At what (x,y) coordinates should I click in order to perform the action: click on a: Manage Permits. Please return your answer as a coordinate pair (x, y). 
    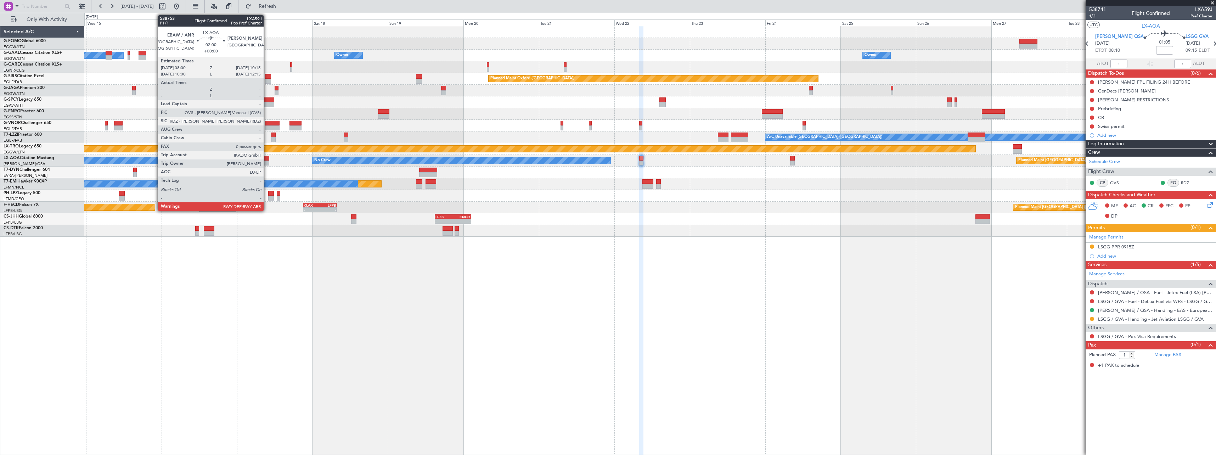
    Looking at the image, I should click on (1106, 237).